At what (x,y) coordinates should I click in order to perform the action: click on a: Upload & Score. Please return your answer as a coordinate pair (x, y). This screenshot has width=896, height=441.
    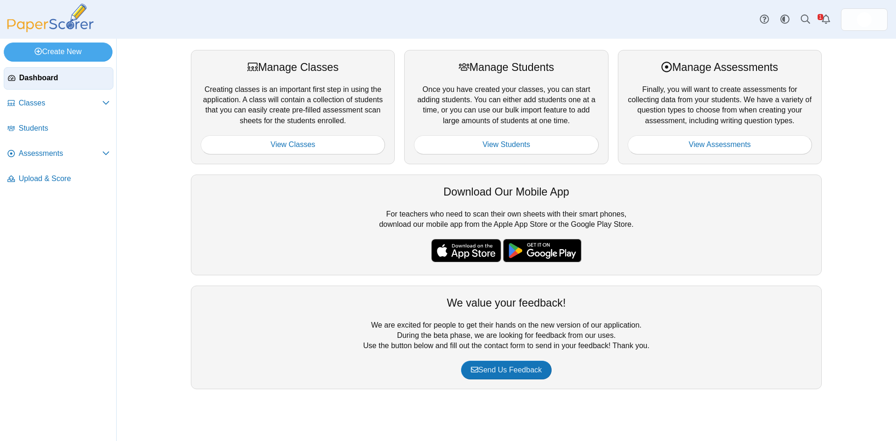
    Looking at the image, I should click on (58, 179).